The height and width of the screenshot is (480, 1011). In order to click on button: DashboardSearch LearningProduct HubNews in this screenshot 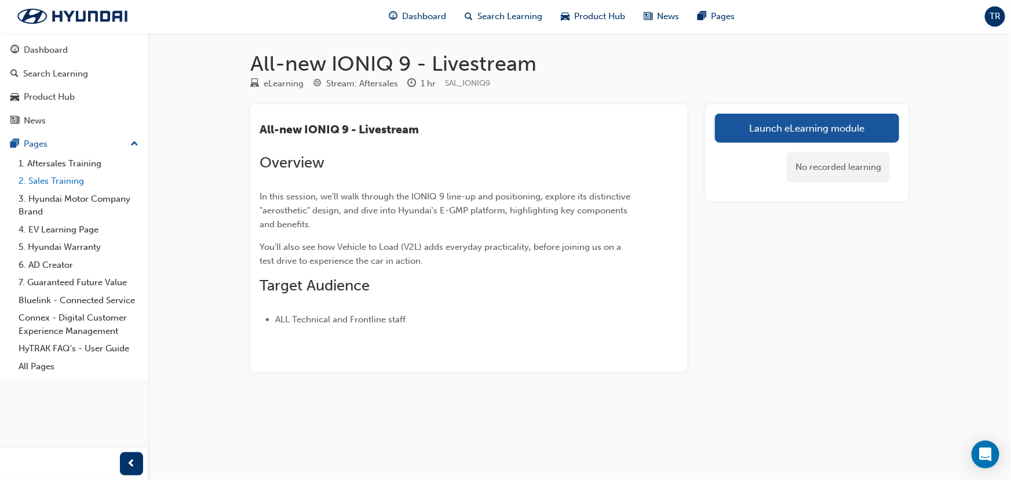, I will do `click(74, 85)`.